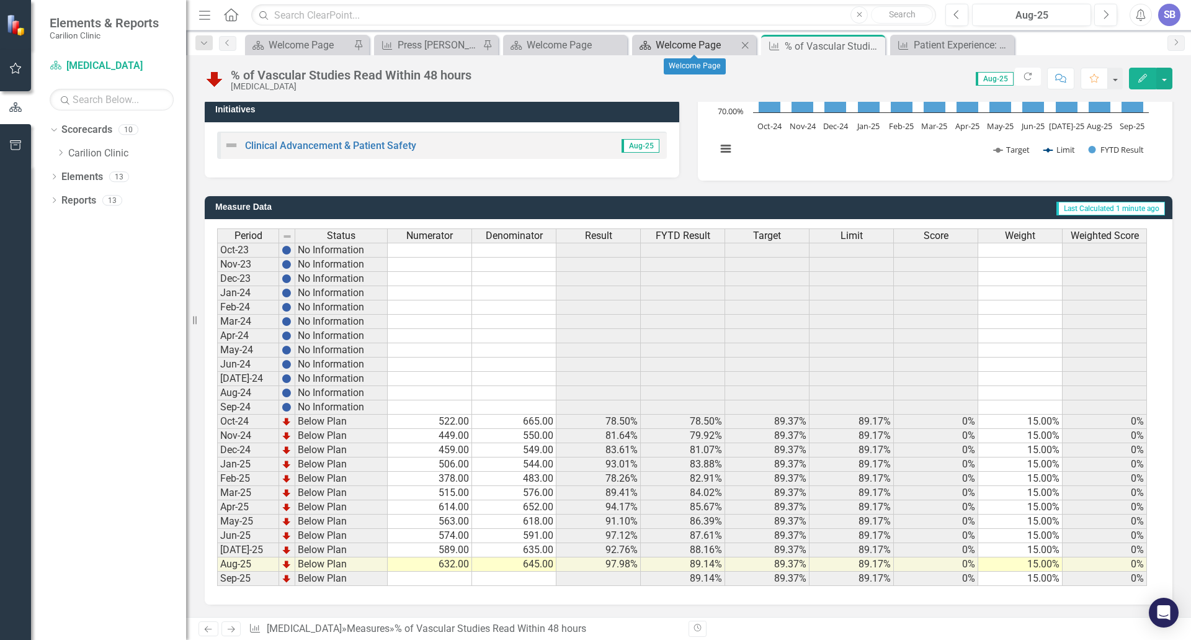  Describe the element at coordinates (514, 521) in the screenshot. I see `td: 618.00` at that location.